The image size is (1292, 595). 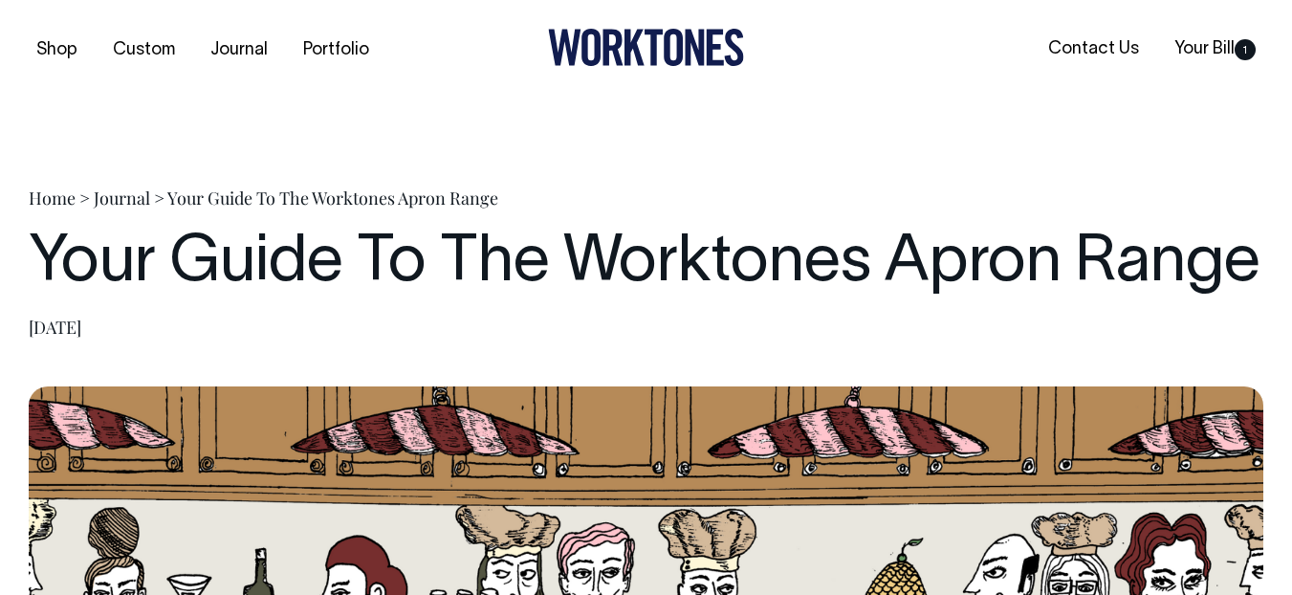 What do you see at coordinates (333, 198) in the screenshot?
I see `span: Your Guide To The Worktones Apron Range` at bounding box center [333, 198].